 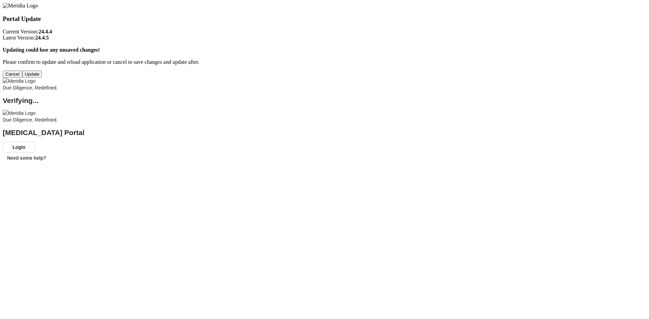 I want to click on p: Current Version: Latest Version: Please confirm to update and reload application or cancel to sav..., so click(x=324, y=47).